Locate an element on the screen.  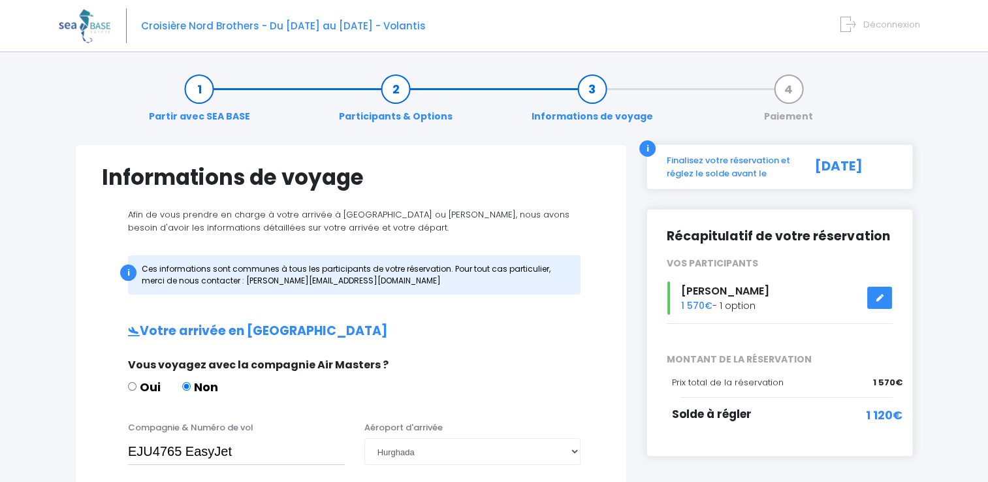
span: Solde à régler is located at coordinates (711, 414).